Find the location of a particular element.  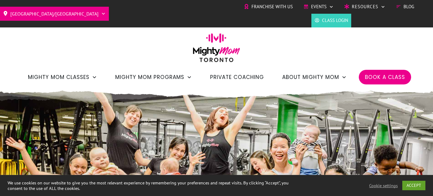

span: Class Login is located at coordinates (335, 20).